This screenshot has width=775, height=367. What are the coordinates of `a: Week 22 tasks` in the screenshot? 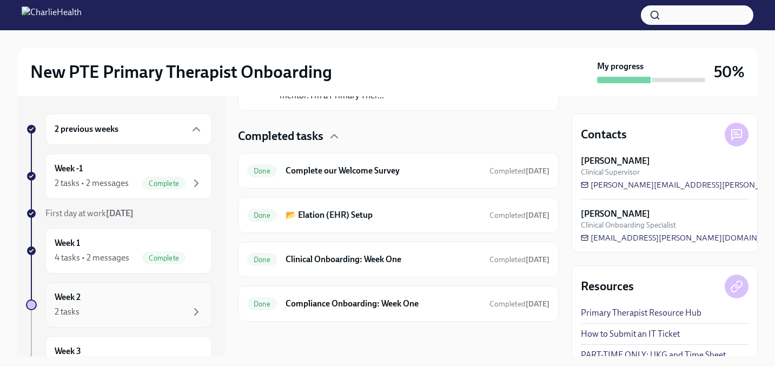 It's located at (119, 305).